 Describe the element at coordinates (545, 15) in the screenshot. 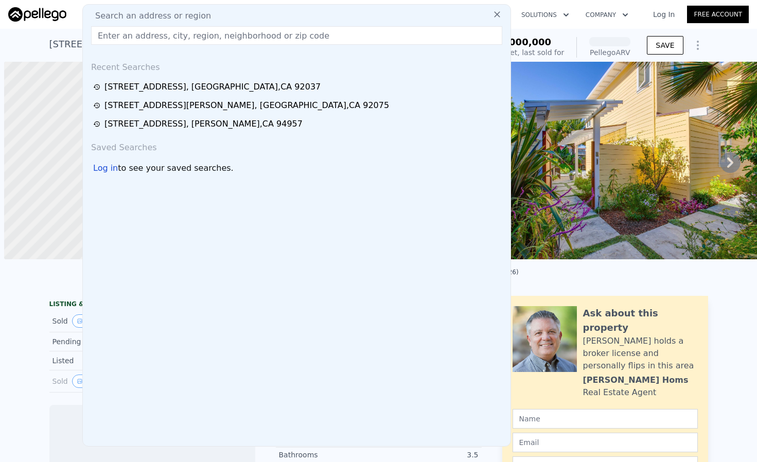

I see `button: Solutions` at that location.